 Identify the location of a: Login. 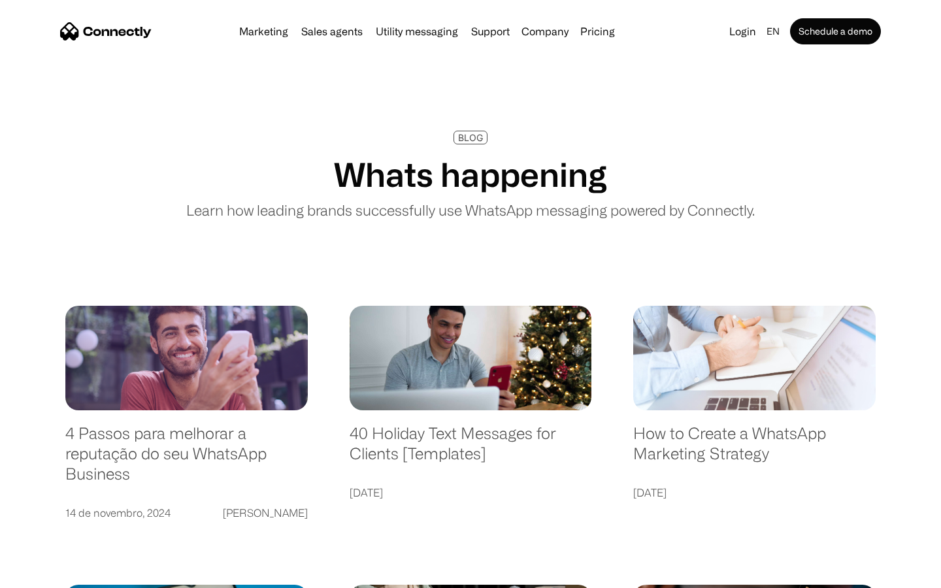
(742, 31).